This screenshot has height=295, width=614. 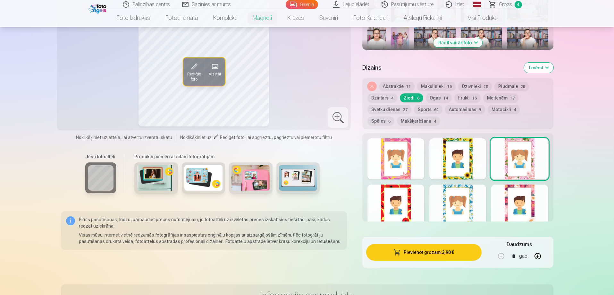 What do you see at coordinates (519, 244) in the screenshot?
I see `h5: Daudzums` at bounding box center [519, 244].